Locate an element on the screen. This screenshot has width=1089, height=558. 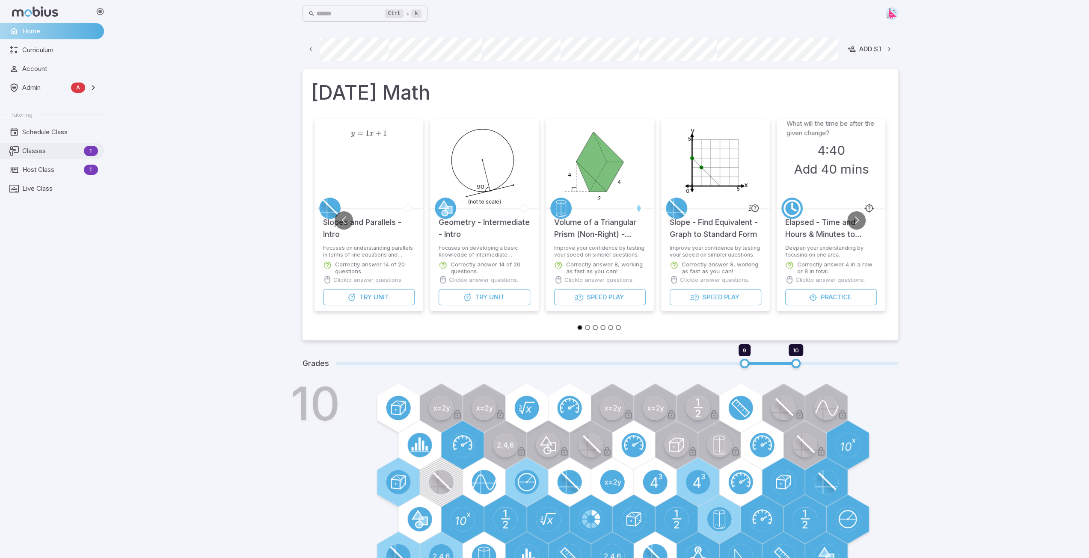
h5: Grades is located at coordinates (316, 364).